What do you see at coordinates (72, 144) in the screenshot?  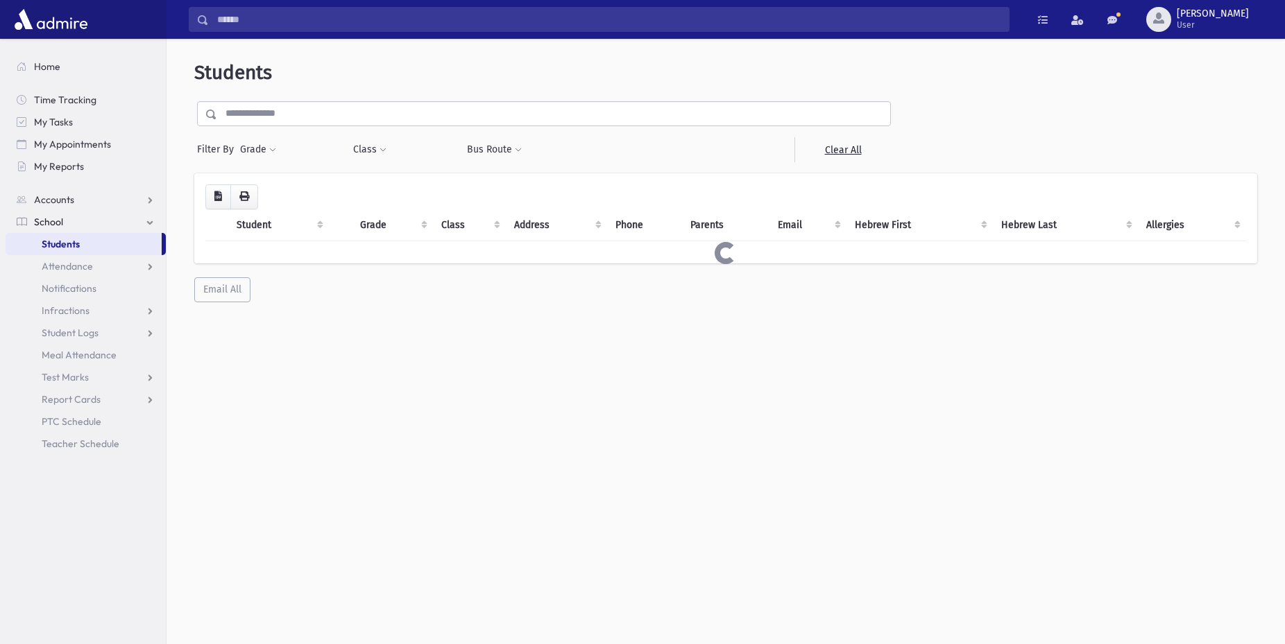 I see `span: My Appointments` at bounding box center [72, 144].